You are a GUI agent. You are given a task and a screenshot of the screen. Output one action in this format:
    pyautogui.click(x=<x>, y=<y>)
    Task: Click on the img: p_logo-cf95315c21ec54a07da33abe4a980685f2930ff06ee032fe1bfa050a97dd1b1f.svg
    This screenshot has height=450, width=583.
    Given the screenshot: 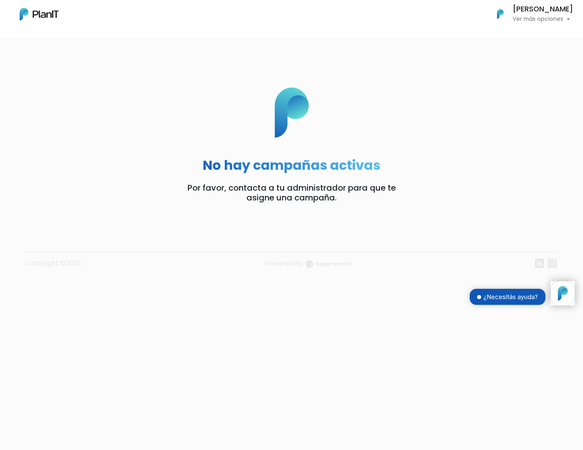 What is the action you would take?
    pyautogui.click(x=291, y=113)
    